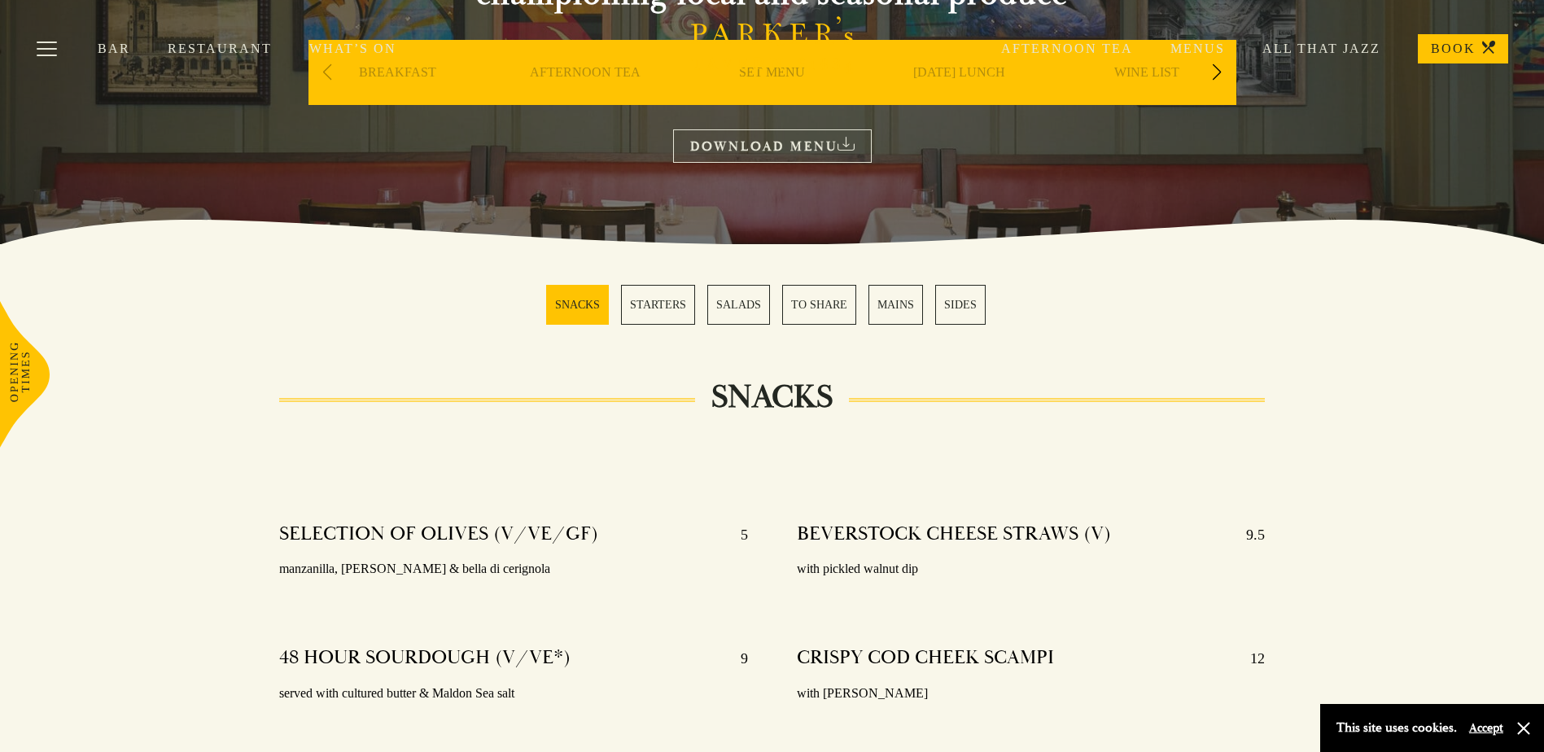  What do you see at coordinates (1524, 728) in the screenshot?
I see `button: Close and accept` at bounding box center [1524, 728].